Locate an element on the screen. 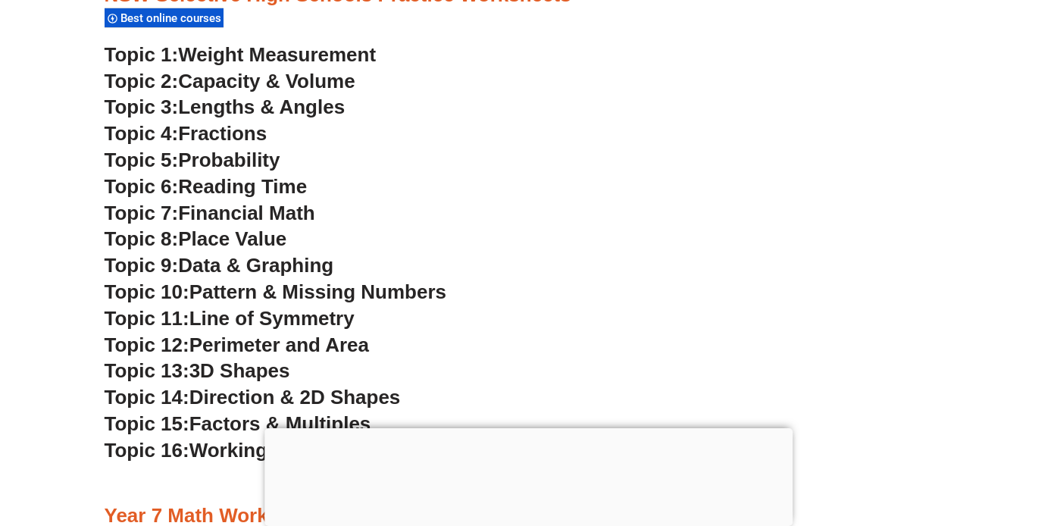  a: Topic 9:Data & Graphing is located at coordinates (219, 265).